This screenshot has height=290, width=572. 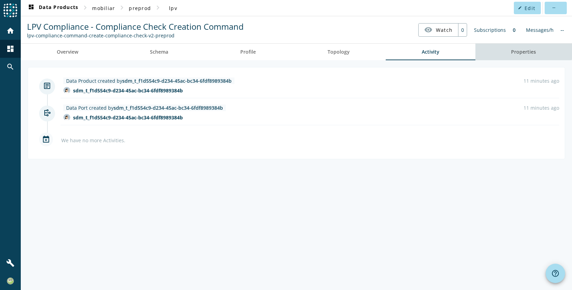 I want to click on div: We have no more Activities., so click(x=93, y=140).